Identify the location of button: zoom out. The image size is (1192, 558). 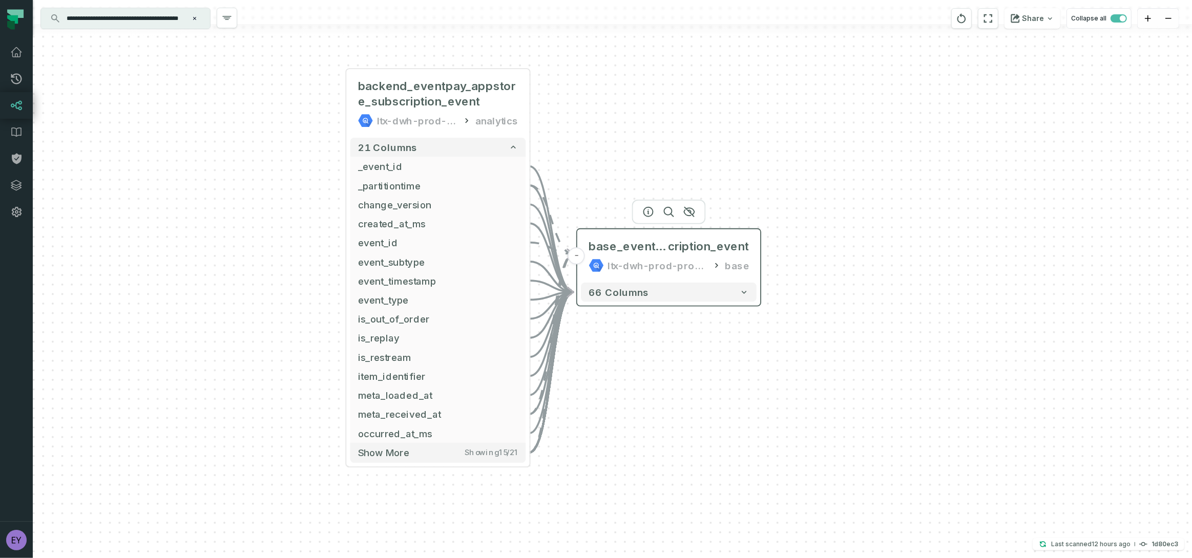
(1169, 18).